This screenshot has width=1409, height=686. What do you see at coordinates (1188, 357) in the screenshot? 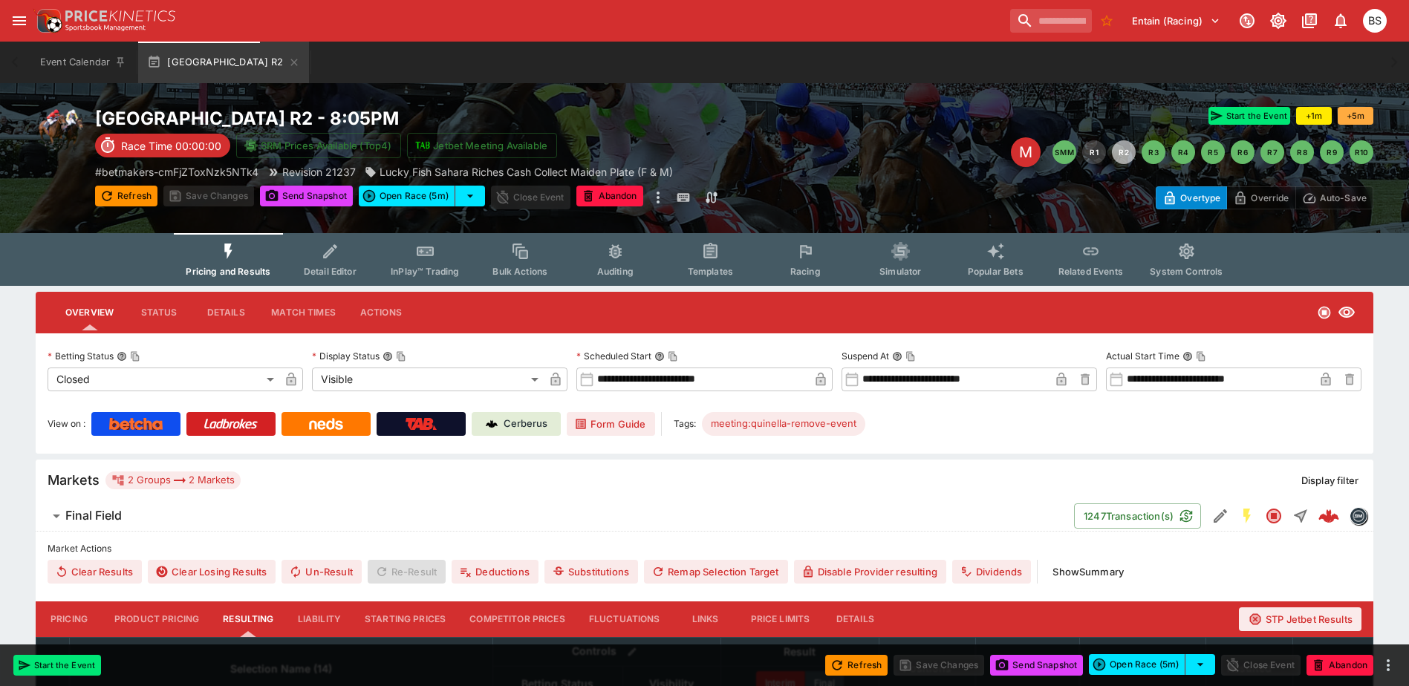
I see `button: Actual Start TimeCopy To Clipboard` at bounding box center [1188, 357].